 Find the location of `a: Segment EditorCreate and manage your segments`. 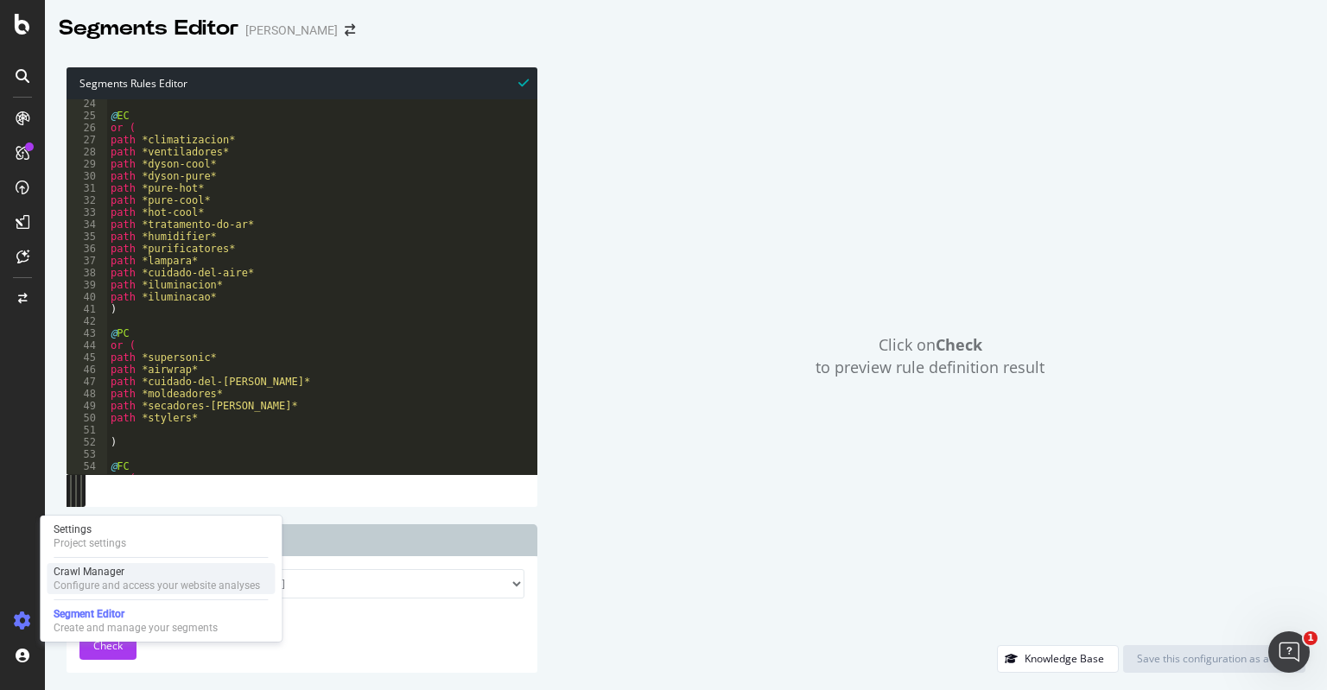

a: Segment EditorCreate and manage your segments is located at coordinates (161, 621).